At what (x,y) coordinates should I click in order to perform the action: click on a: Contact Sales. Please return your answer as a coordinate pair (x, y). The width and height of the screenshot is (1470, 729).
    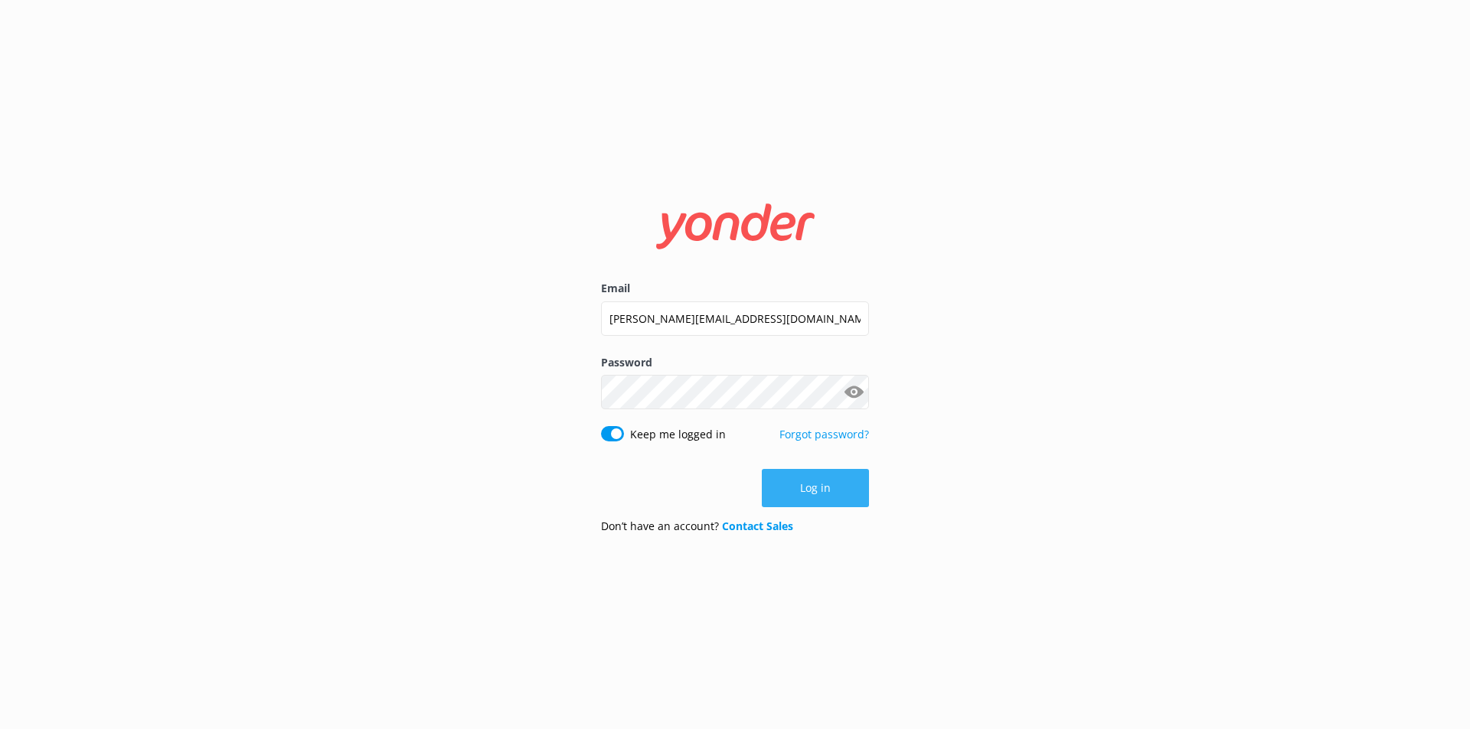
    Looking at the image, I should click on (757, 526).